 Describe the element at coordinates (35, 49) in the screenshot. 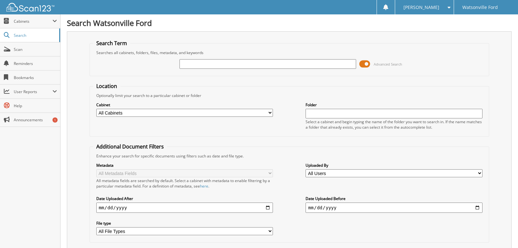

I see `span: Scan` at that location.